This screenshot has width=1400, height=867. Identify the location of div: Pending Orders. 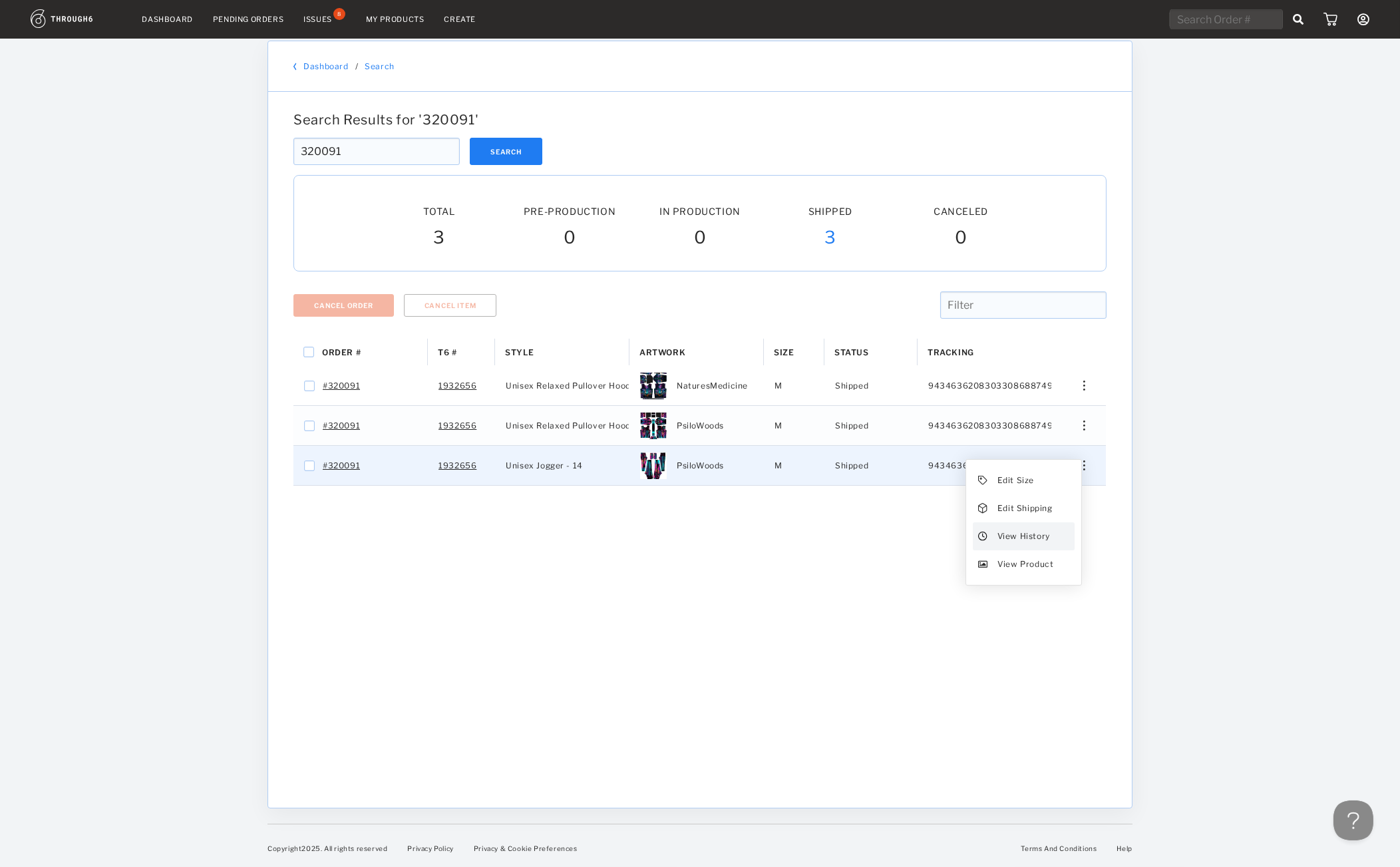
(248, 20).